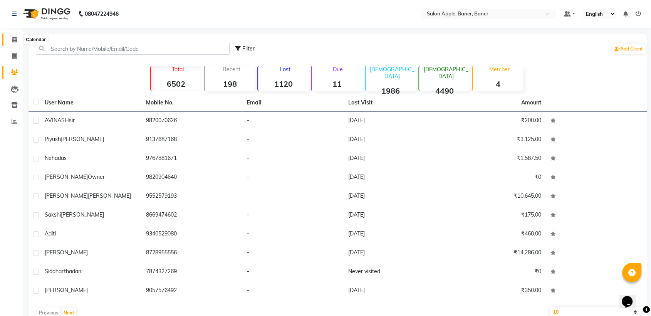  I want to click on span: Filter, so click(248, 49).